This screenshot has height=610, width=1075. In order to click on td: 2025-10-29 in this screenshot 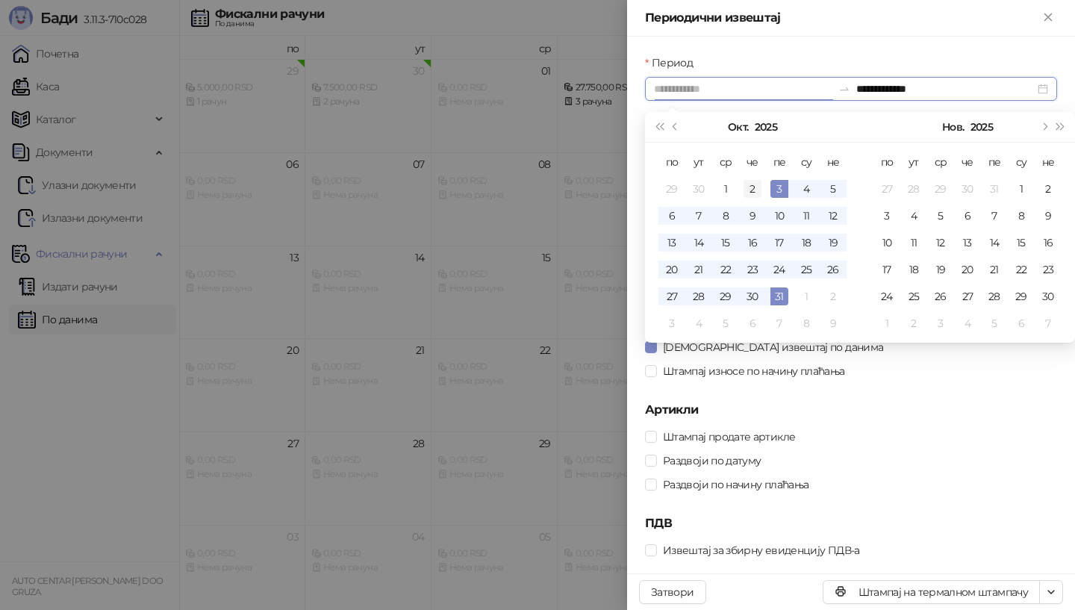, I will do `click(726, 296)`.